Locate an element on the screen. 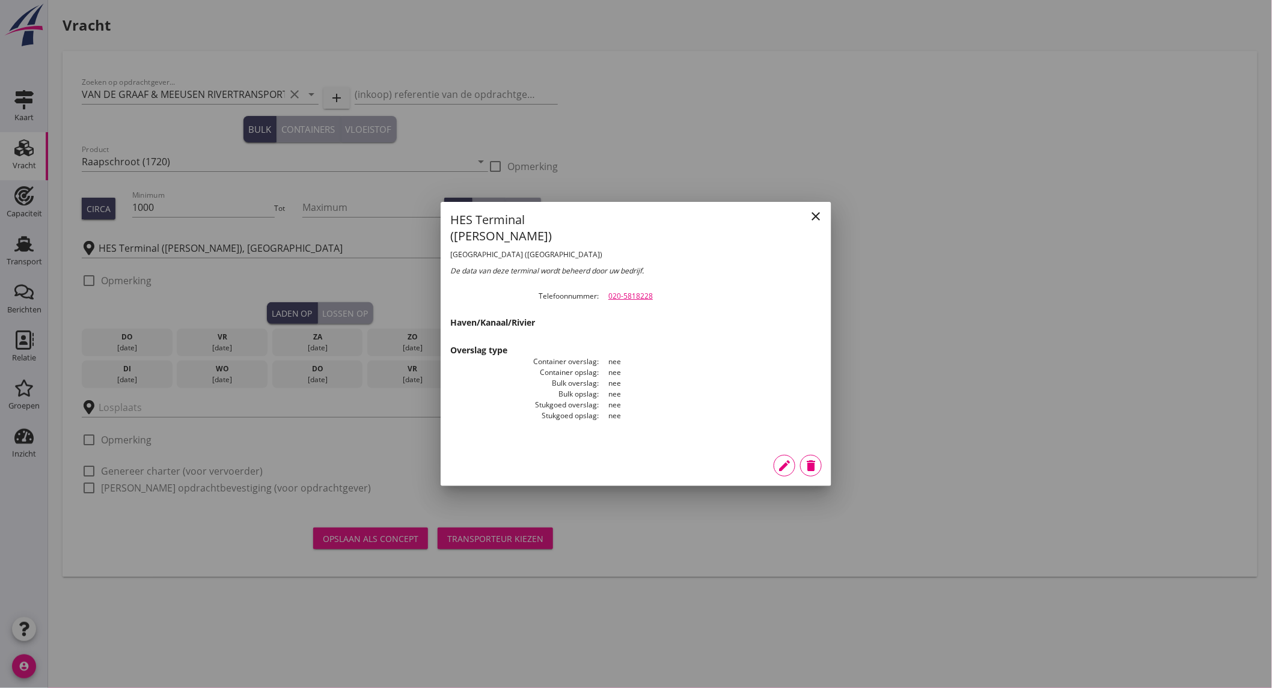  i: close is located at coordinates (816, 216).